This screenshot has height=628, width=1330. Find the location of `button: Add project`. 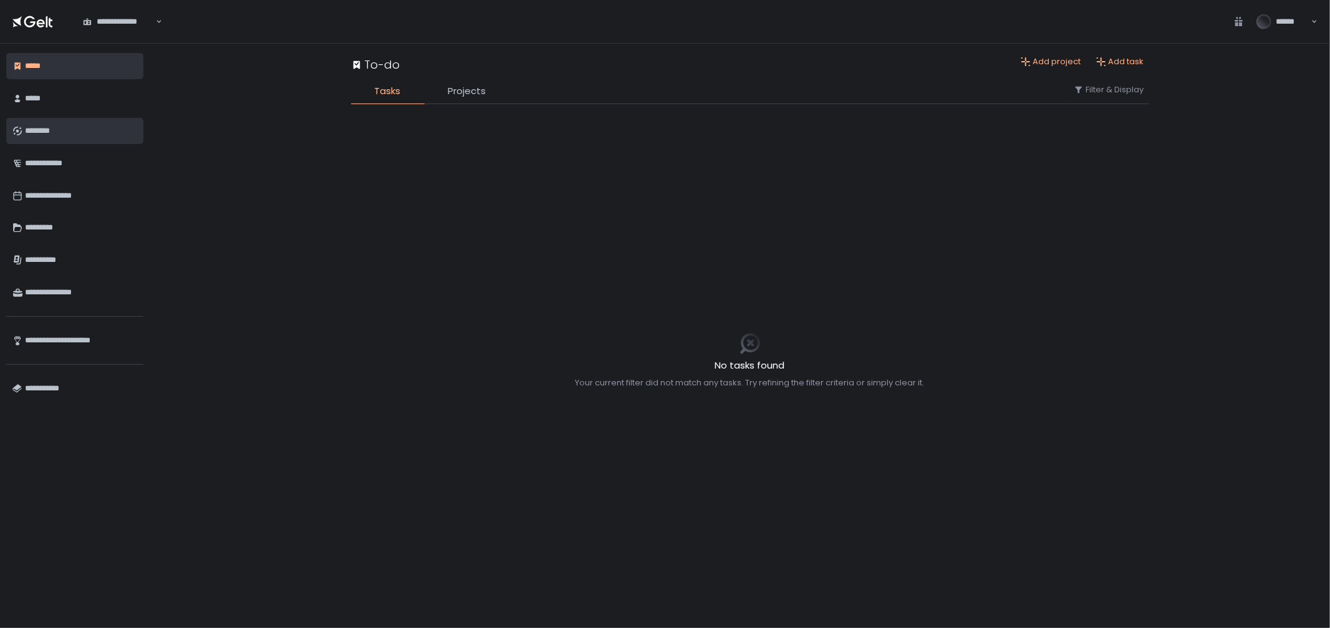

button: Add project is located at coordinates (1050, 62).